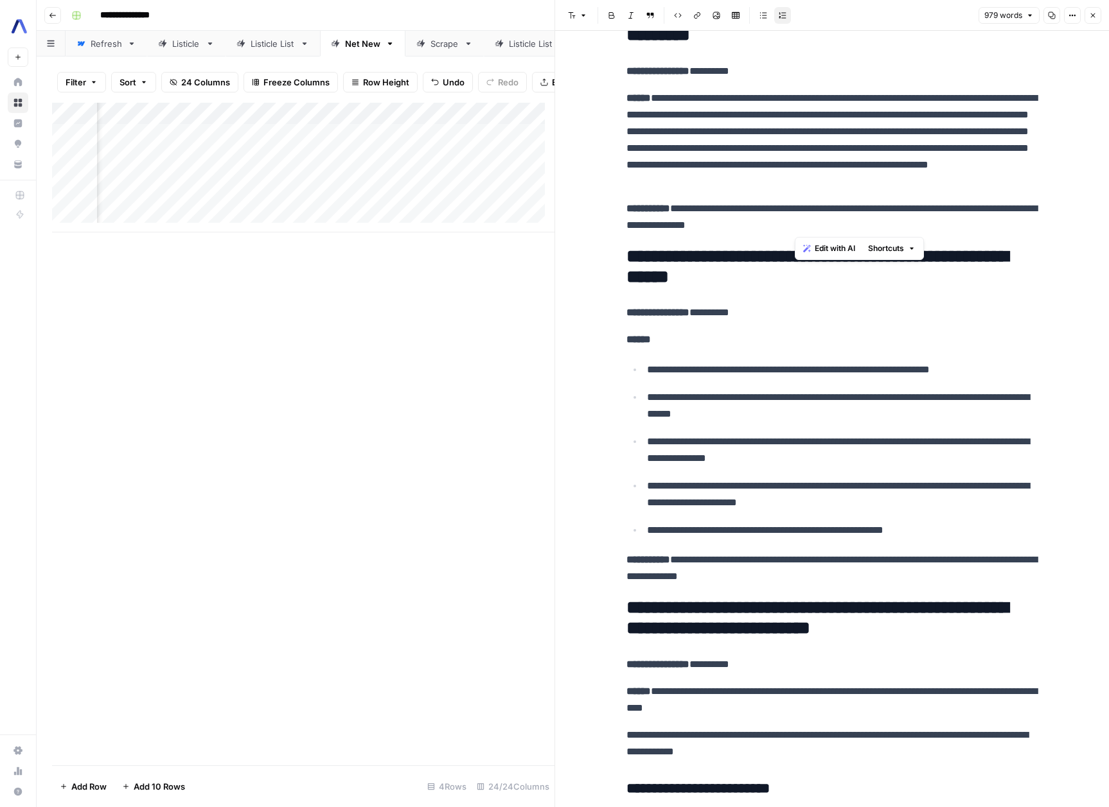  I want to click on a: Net New, so click(362, 44).